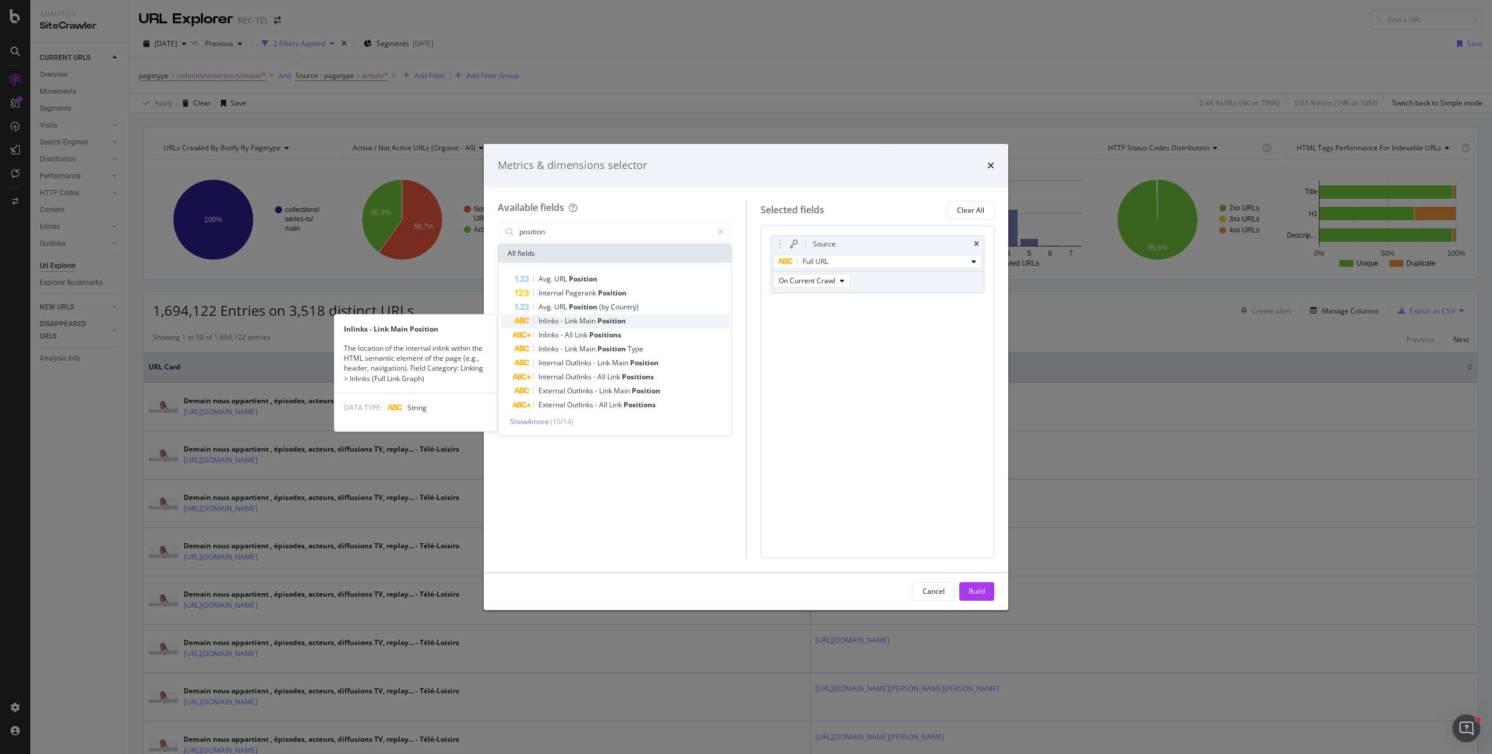 This screenshot has height=754, width=1492. Describe the element at coordinates (971, 210) in the screenshot. I see `button: Clear All` at that location.